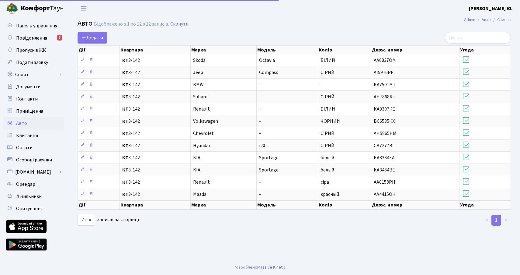 The height and width of the screenshot is (275, 520). I want to click on span: Subaru, so click(200, 97).